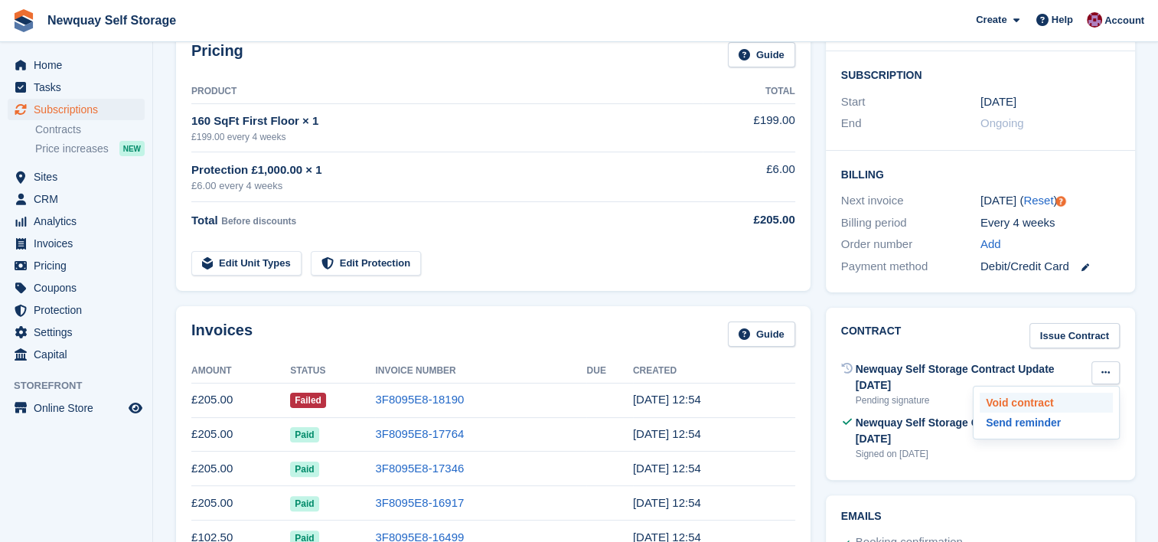 Image resolution: width=1158 pixels, height=542 pixels. What do you see at coordinates (24, 21) in the screenshot?
I see `img: stora-icon-8386f47178a22dfd0bd8f6a31ec36ba5ce8667c1dd55bd0f319d3a0aa187defe.svg` at bounding box center [24, 21].